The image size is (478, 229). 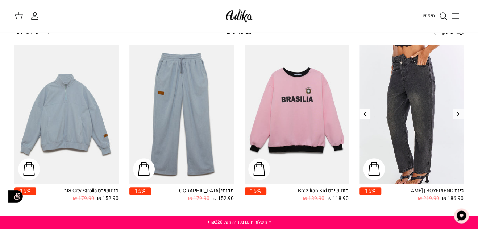 What do you see at coordinates (26, 32) in the screenshot?
I see `span: סידור לפי` at bounding box center [26, 32].